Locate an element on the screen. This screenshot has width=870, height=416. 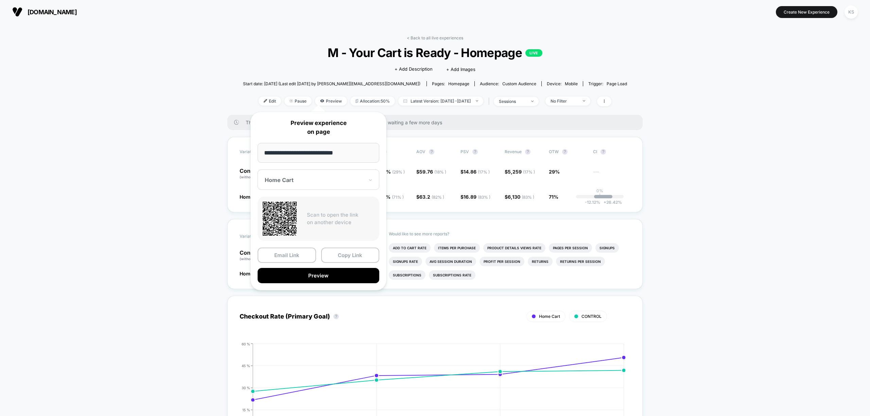
span: 71% is located at coordinates (554, 197).